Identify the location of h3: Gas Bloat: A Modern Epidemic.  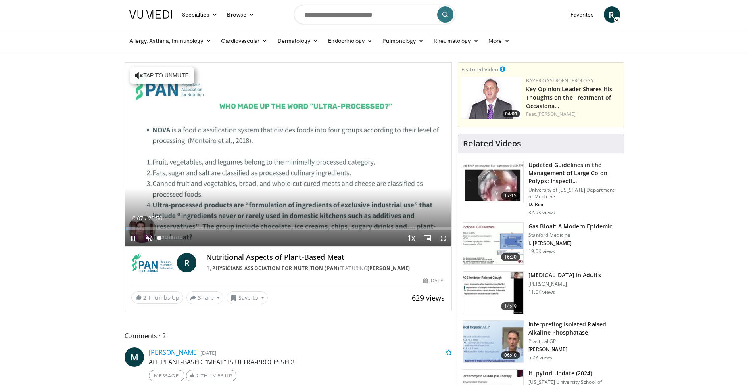
(570, 226).